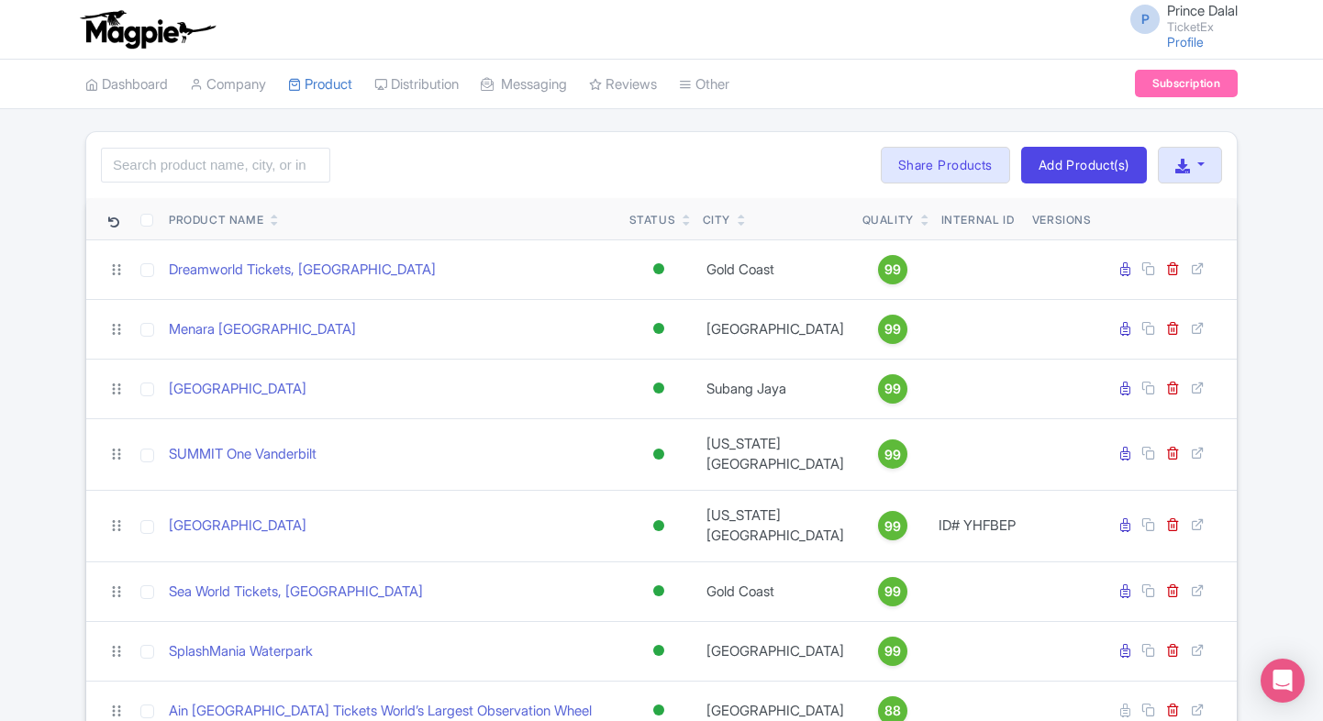 Image resolution: width=1323 pixels, height=721 pixels. Describe the element at coordinates (716, 220) in the screenshot. I see `div: City` at that location.